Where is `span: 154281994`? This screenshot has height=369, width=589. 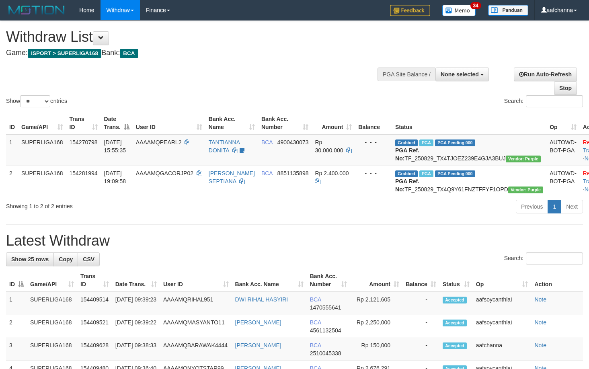 span: 154281994 is located at coordinates (84, 173).